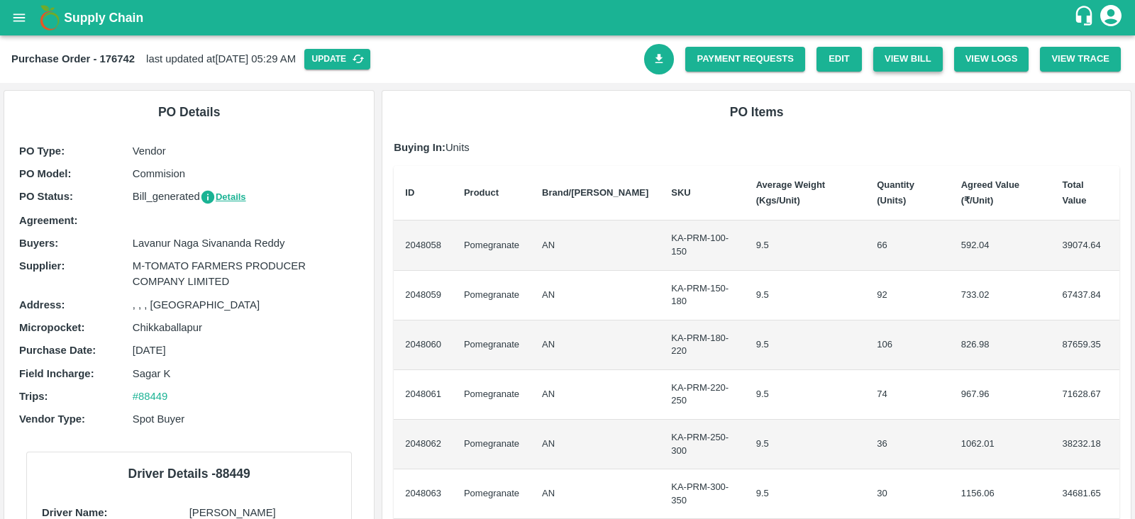 Image resolution: width=1135 pixels, height=519 pixels. Describe the element at coordinates (42, 151) in the screenshot. I see `b: PO Type :` at that location.